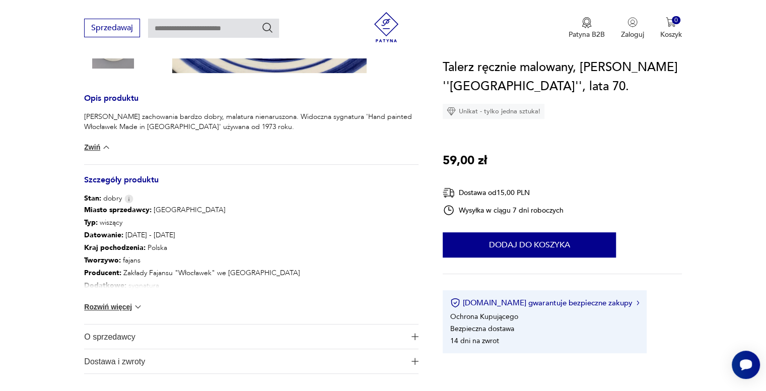 This screenshot has height=391, width=766. I want to click on p: Patyna B2B, so click(587, 34).